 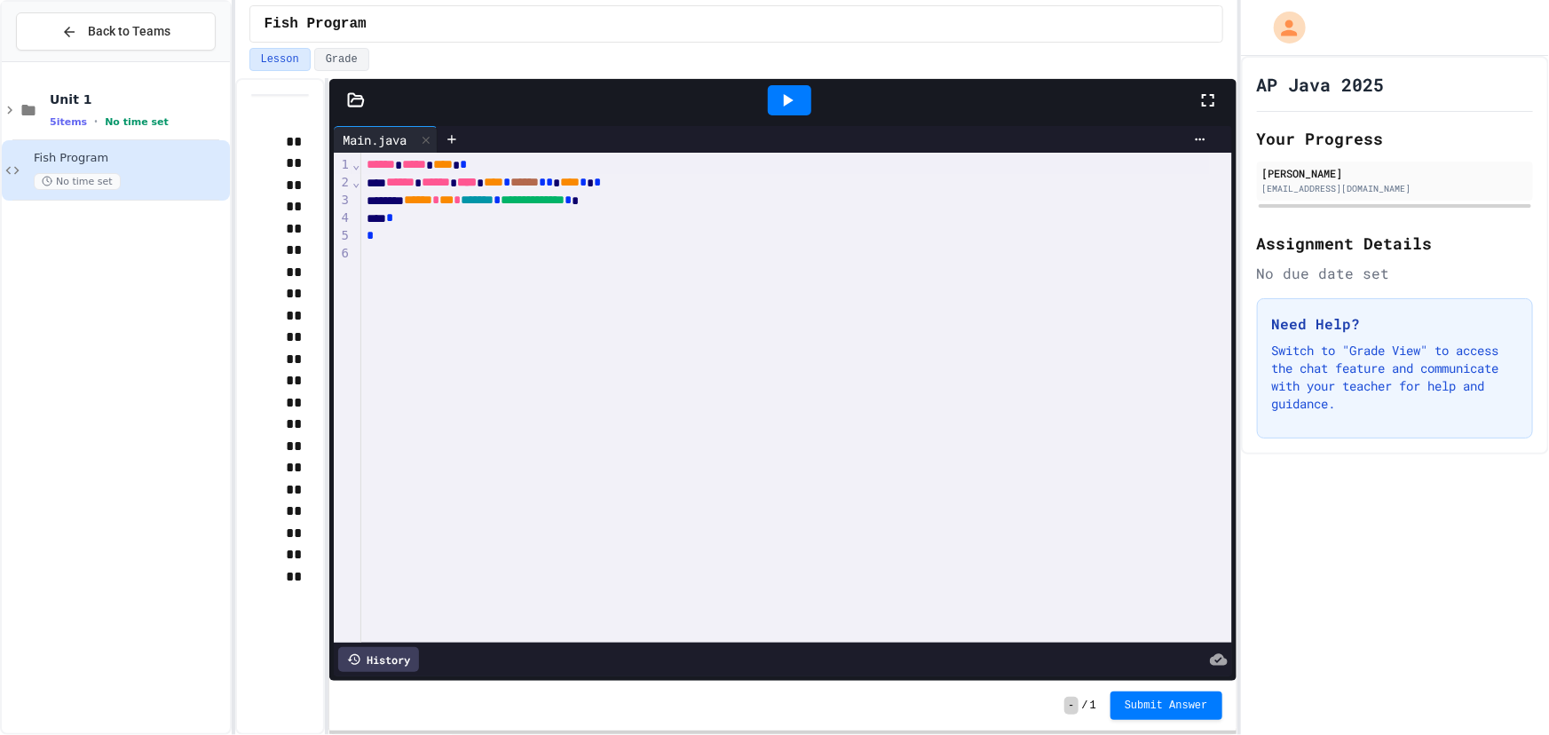 I want to click on div: 1, so click(x=343, y=165).